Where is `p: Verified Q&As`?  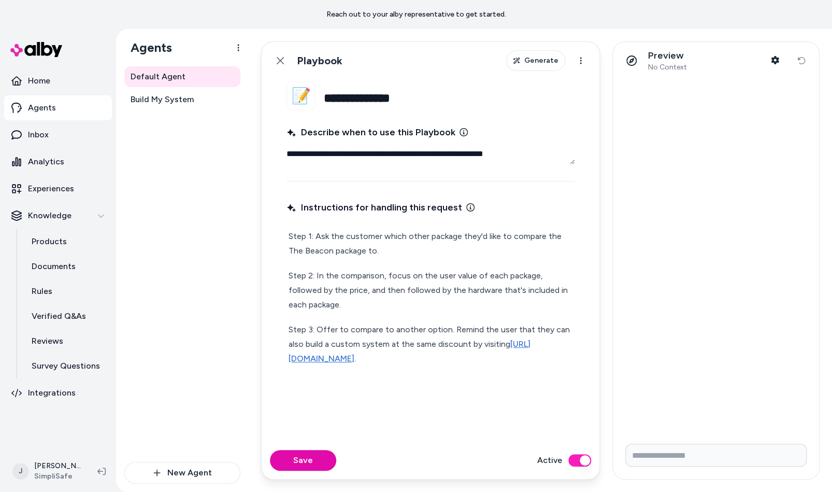 p: Verified Q&As is located at coordinates (59, 316).